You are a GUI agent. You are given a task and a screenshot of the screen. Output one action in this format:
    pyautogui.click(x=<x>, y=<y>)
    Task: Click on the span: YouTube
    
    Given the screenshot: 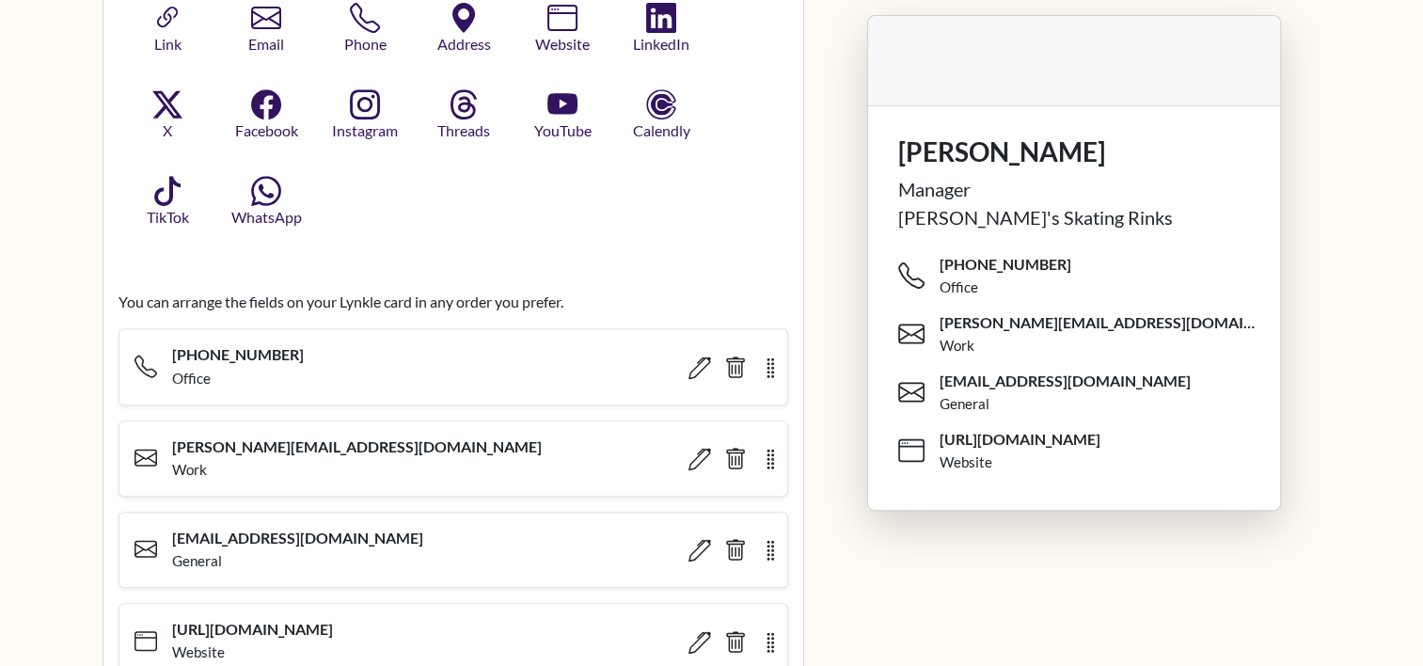 What is the action you would take?
    pyautogui.click(x=562, y=131)
    